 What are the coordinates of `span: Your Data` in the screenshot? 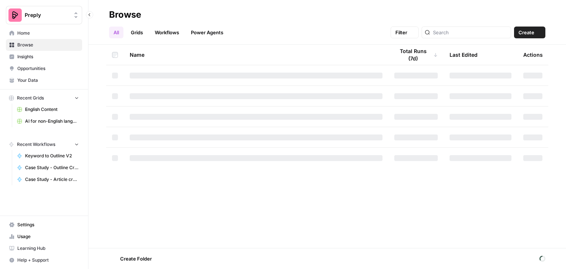 It's located at (48, 80).